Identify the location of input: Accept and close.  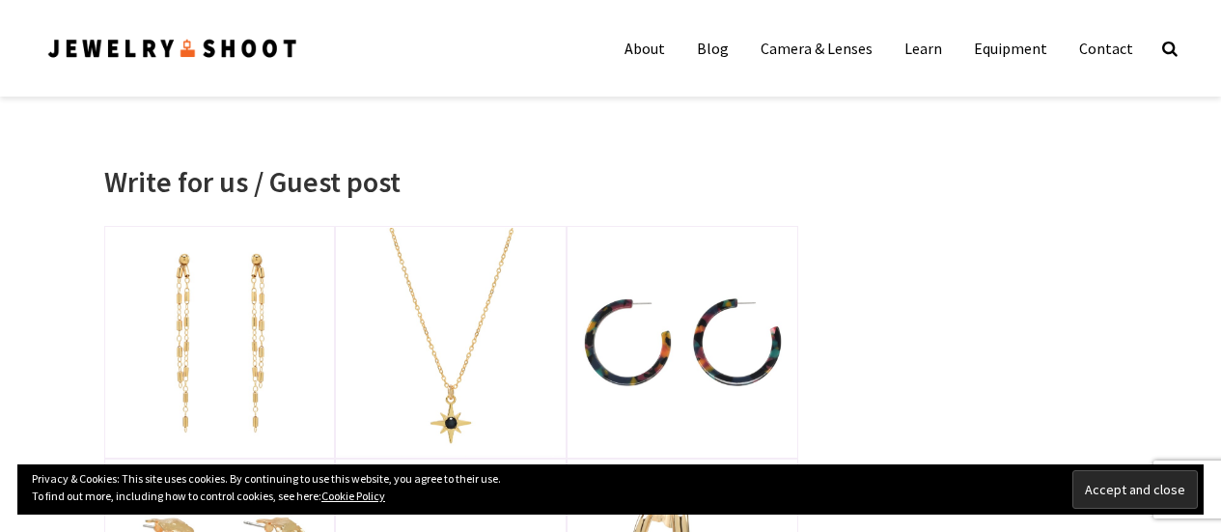
(1135, 489).